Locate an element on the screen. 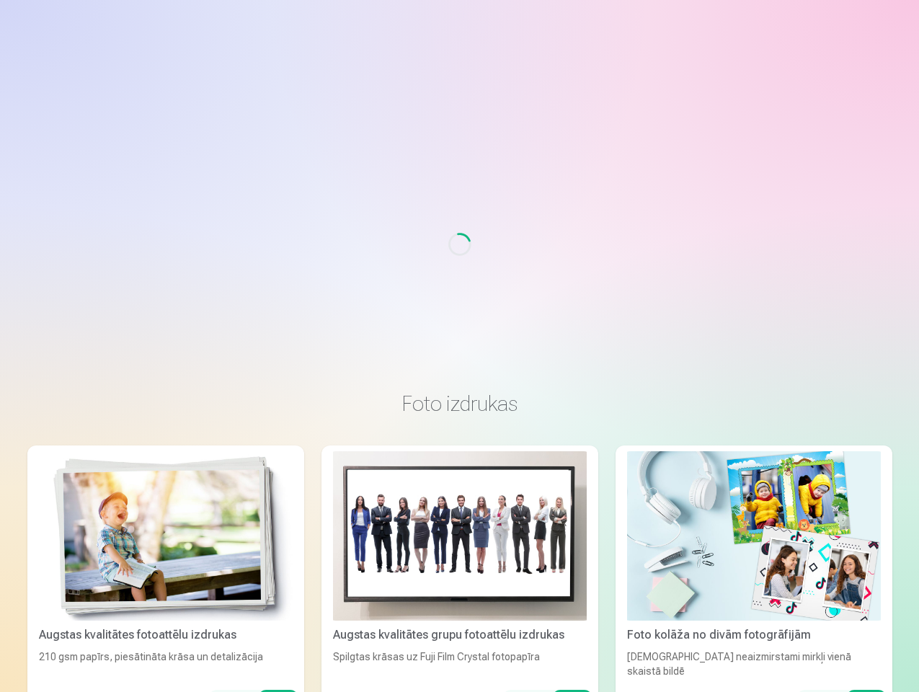 Image resolution: width=919 pixels, height=692 pixels. h3: Foto izdrukas is located at coordinates (460, 404).